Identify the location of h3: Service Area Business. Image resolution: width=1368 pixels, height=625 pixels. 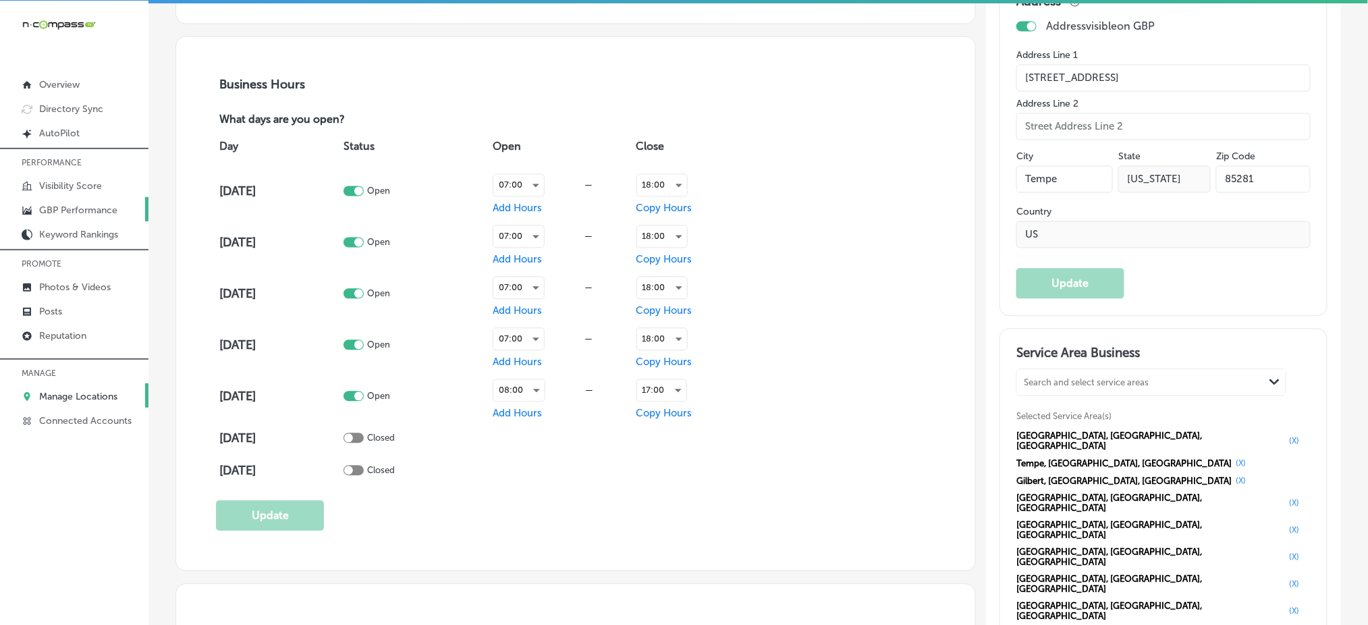
(1162, 356).